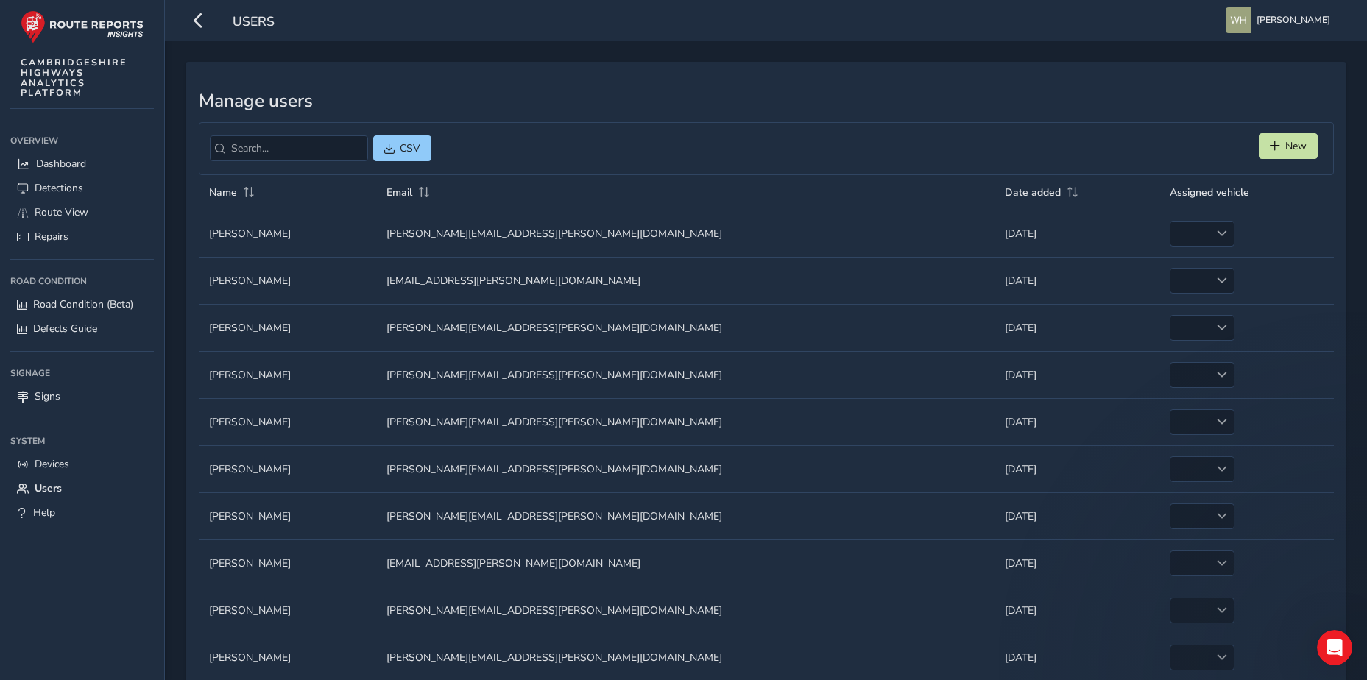 This screenshot has height=680, width=1367. What do you see at coordinates (402, 148) in the screenshot?
I see `button: CSV` at bounding box center [402, 148].